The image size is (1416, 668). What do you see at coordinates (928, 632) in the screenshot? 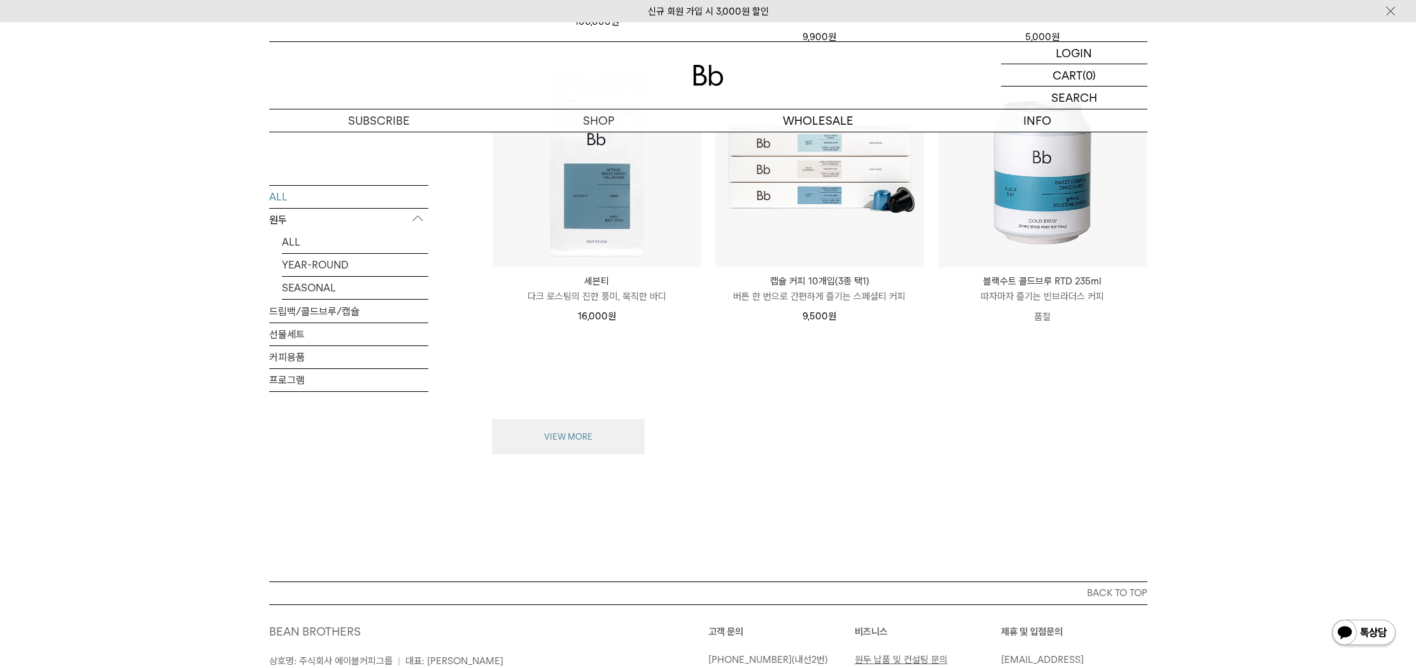
I see `p: 비즈니스` at bounding box center [928, 632].